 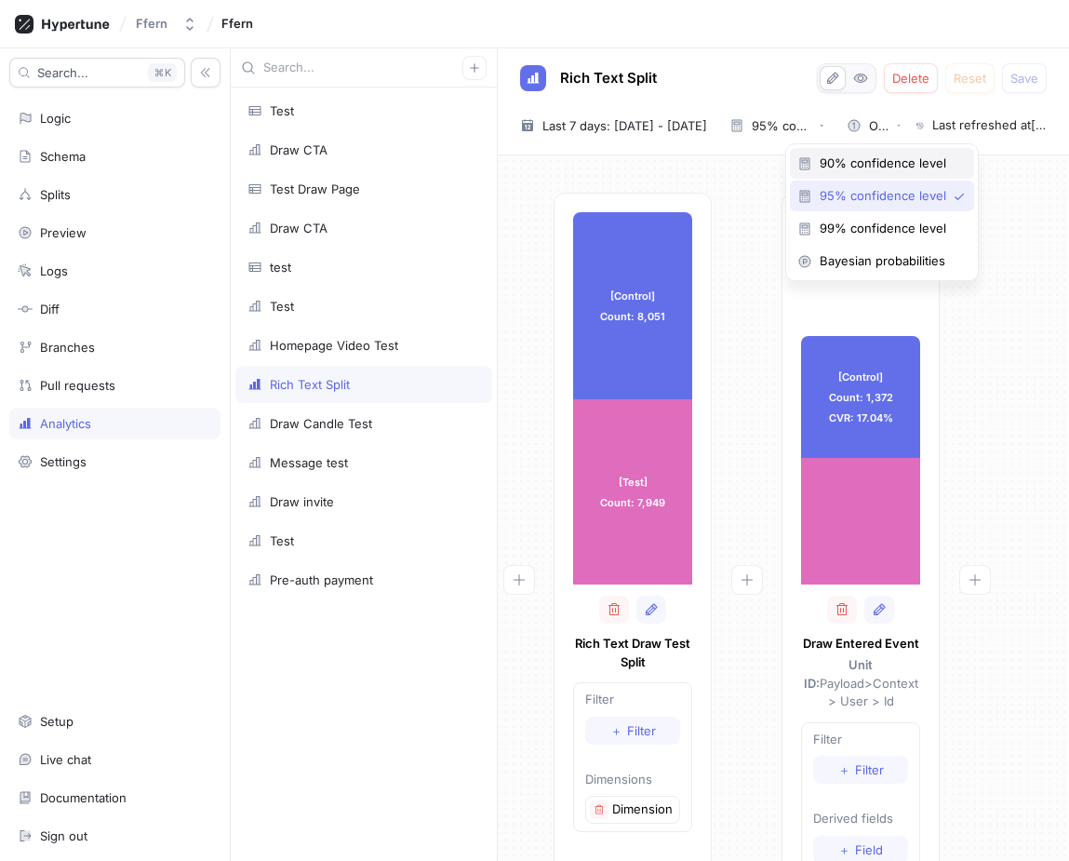 I want to click on p: Derived fields, so click(x=861, y=819).